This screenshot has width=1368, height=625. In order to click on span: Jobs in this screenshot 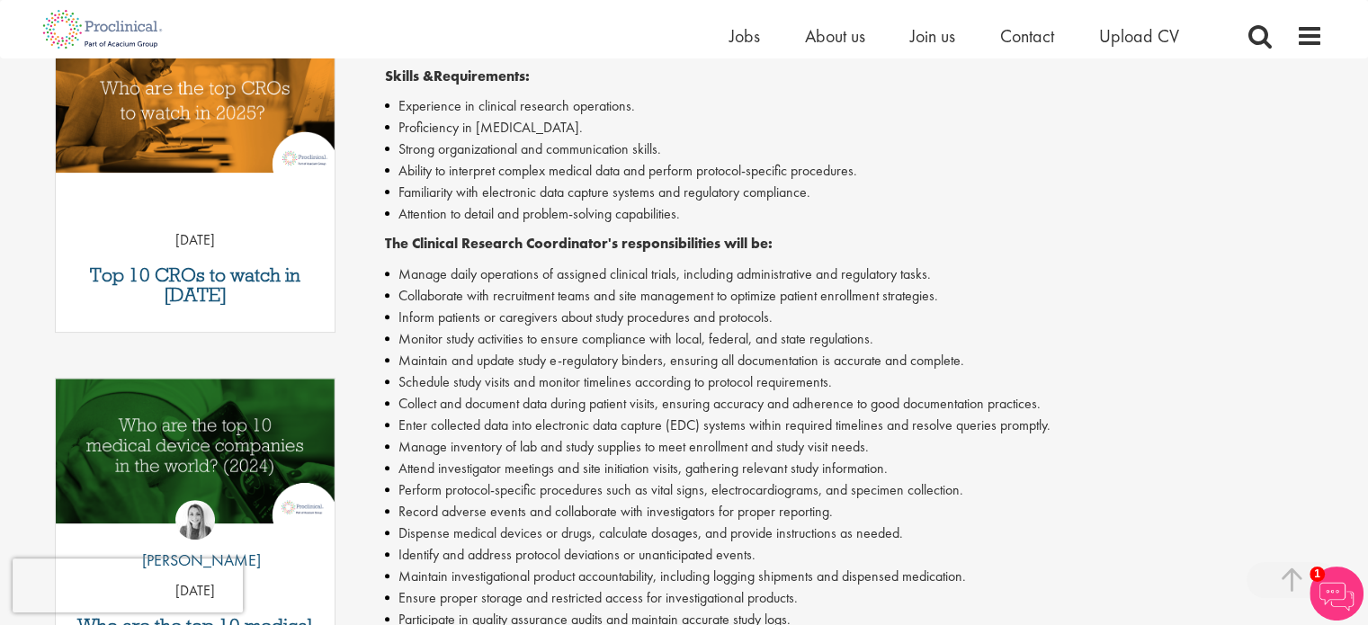, I will do `click(745, 36)`.